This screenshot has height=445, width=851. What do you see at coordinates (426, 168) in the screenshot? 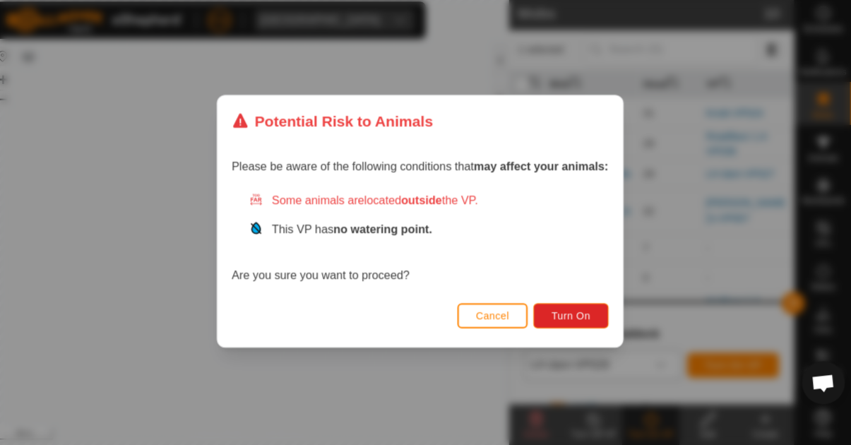
I see `span: Please be aware of the following conditions that` at bounding box center [426, 168].